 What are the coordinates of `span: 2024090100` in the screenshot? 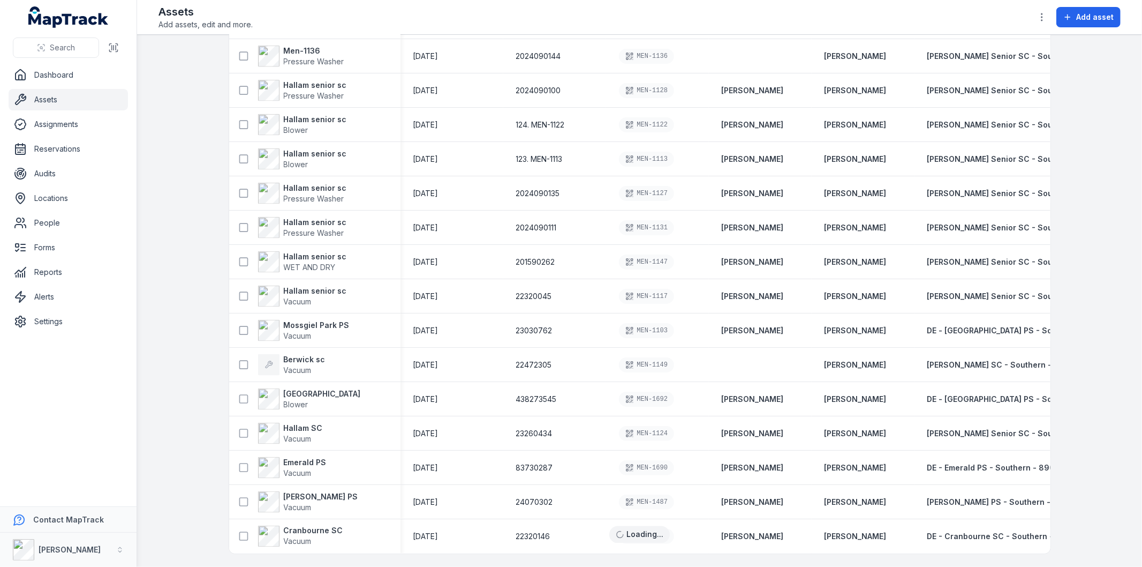 It's located at (539, 91).